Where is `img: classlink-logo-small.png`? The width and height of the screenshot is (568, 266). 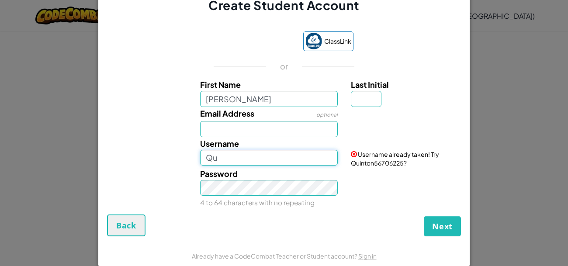 img: classlink-logo-small.png is located at coordinates (314, 41).